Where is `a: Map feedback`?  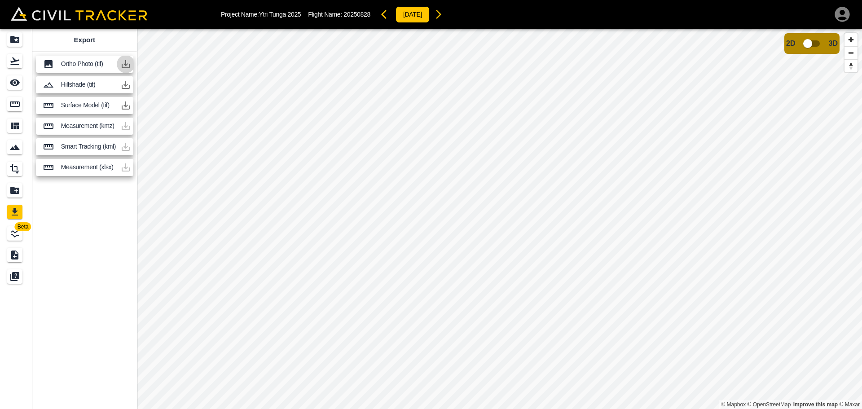 a: Map feedback is located at coordinates (816, 405).